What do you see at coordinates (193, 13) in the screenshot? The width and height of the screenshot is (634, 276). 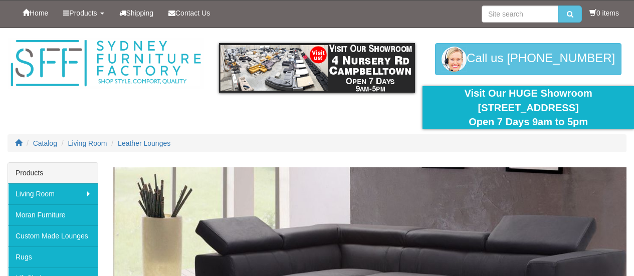 I see `span: Contact Us` at bounding box center [193, 13].